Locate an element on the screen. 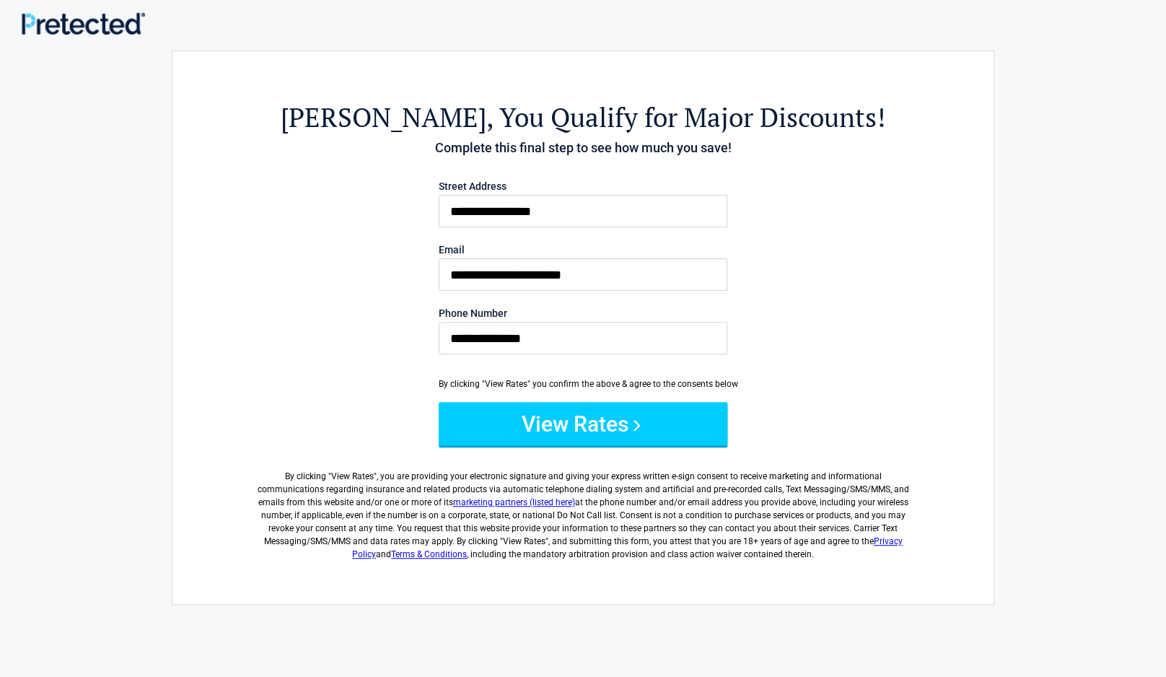  span: View Rates is located at coordinates (352, 476).